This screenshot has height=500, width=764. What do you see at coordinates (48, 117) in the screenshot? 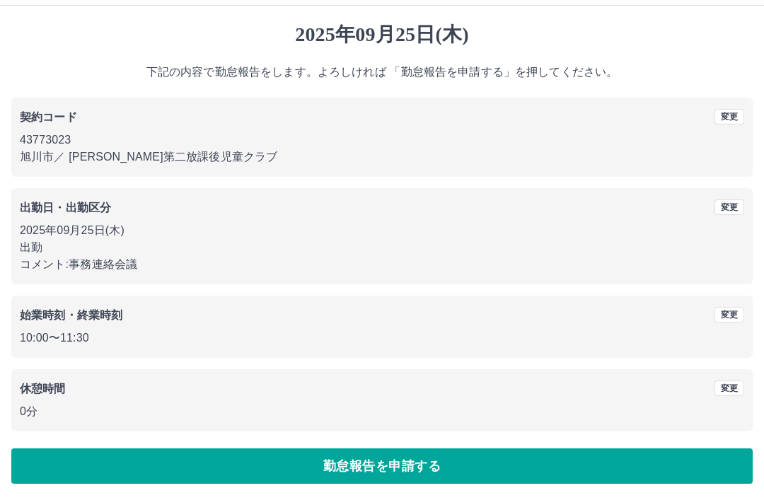
I see `b: 契約コード` at bounding box center [48, 117].